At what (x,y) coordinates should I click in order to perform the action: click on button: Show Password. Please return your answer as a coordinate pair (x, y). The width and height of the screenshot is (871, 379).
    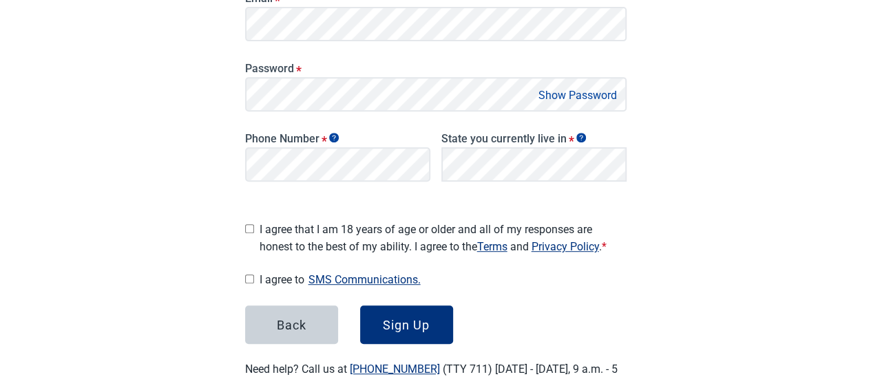
    Looking at the image, I should click on (578, 95).